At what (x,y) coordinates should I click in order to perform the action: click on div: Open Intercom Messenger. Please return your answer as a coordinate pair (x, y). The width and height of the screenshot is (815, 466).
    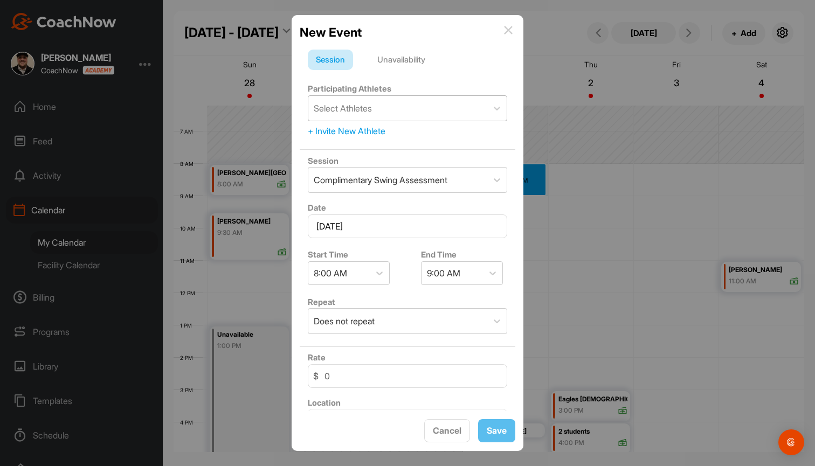
    Looking at the image, I should click on (791, 442).